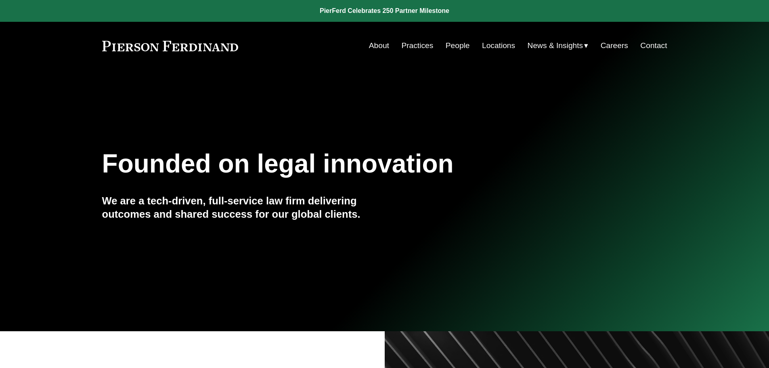 This screenshot has width=769, height=368. Describe the element at coordinates (653, 46) in the screenshot. I see `a: Contact` at that location.